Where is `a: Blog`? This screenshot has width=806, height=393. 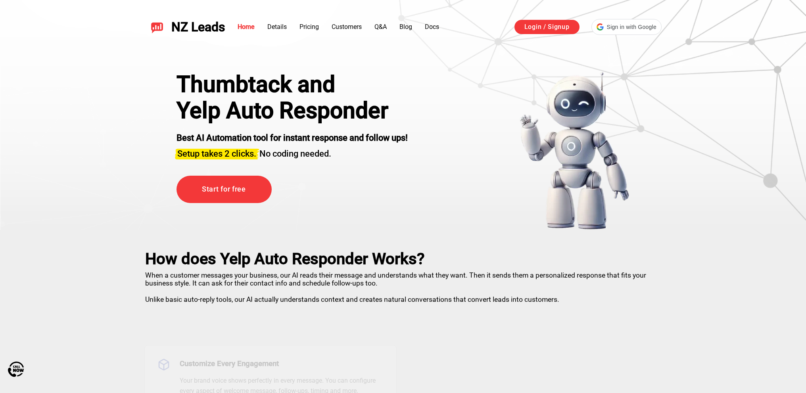
a: Blog is located at coordinates (406, 27).